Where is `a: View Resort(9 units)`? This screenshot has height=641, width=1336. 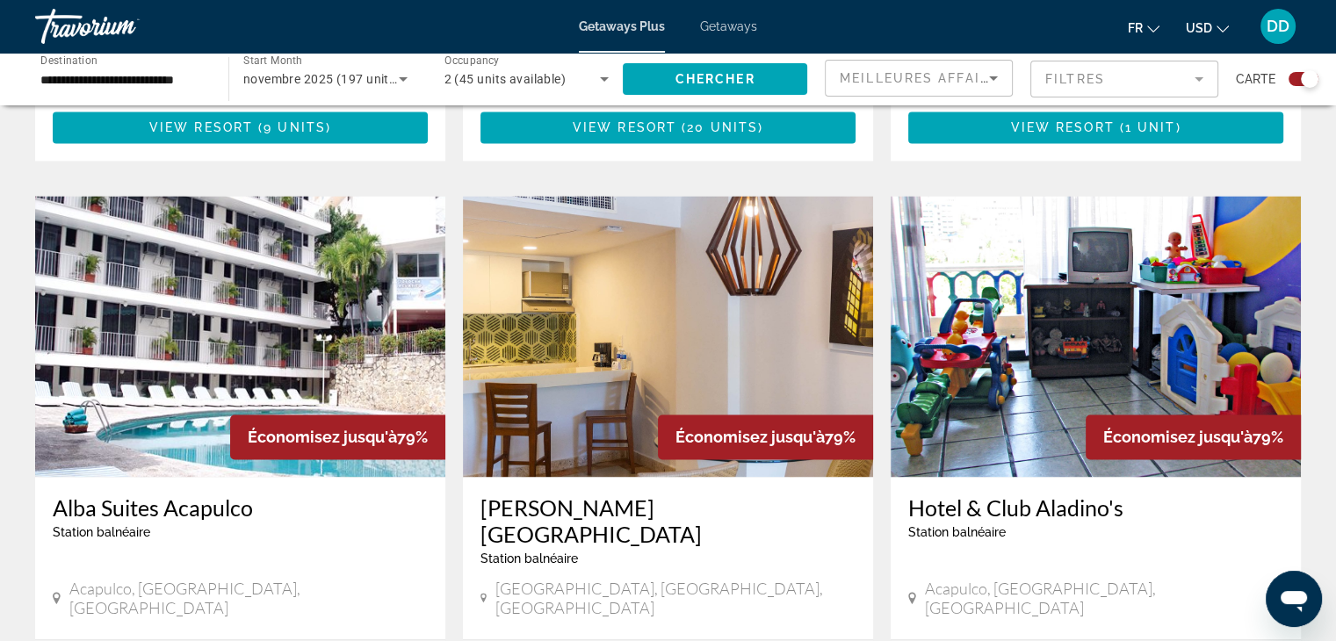
a: View Resort(9 units) is located at coordinates (240, 127).